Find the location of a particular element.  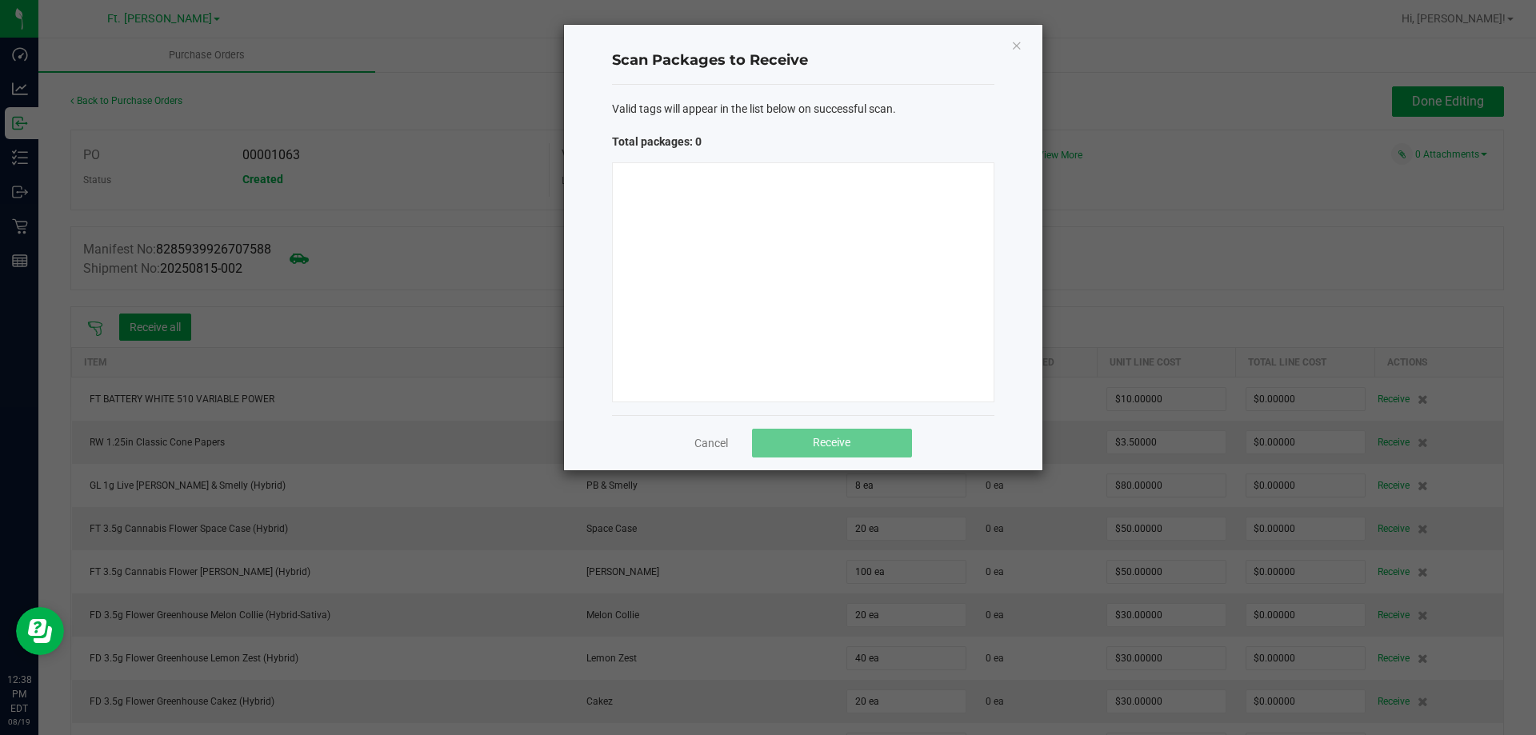

h4: Scan Packages to Receive is located at coordinates (803, 61).